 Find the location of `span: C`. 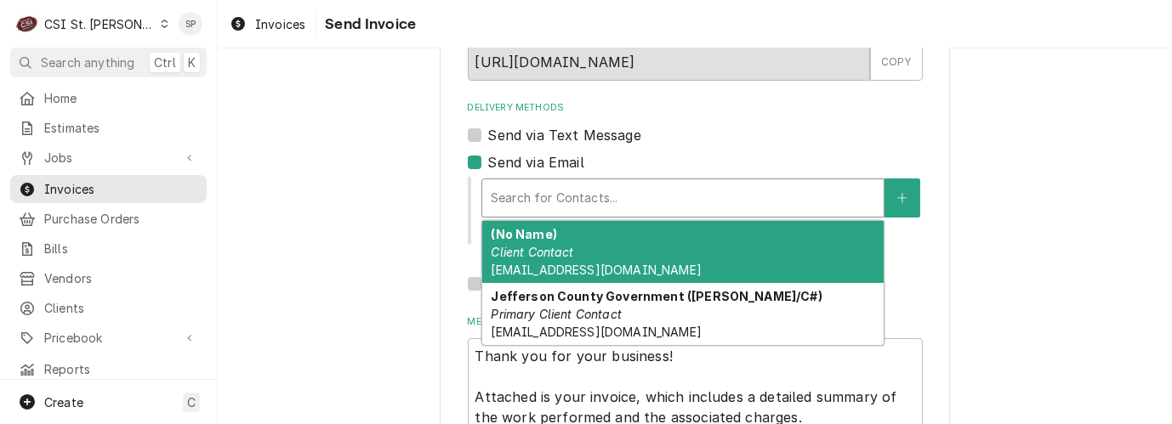

span: C is located at coordinates (191, 402).